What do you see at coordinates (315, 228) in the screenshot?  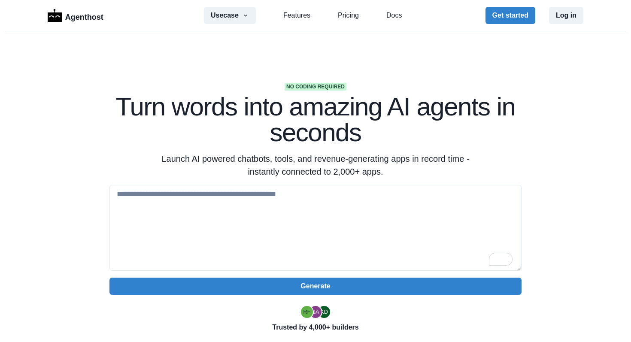 I see `textarea: To enrich screen reader interactions, please activate Accessibility in Grammarly extension settings` at bounding box center [315, 228].